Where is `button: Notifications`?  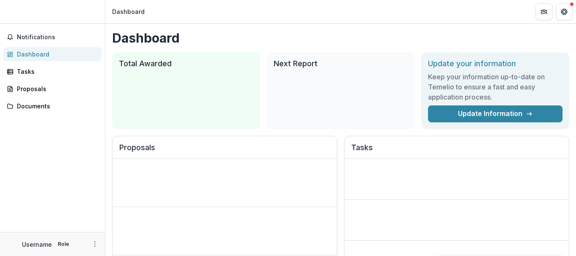 button: Notifications is located at coordinates (52, 37).